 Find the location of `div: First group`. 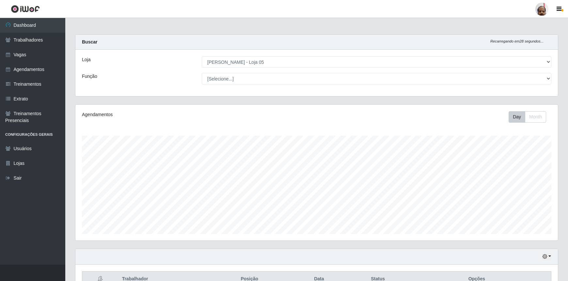

div: First group is located at coordinates (528, 117).